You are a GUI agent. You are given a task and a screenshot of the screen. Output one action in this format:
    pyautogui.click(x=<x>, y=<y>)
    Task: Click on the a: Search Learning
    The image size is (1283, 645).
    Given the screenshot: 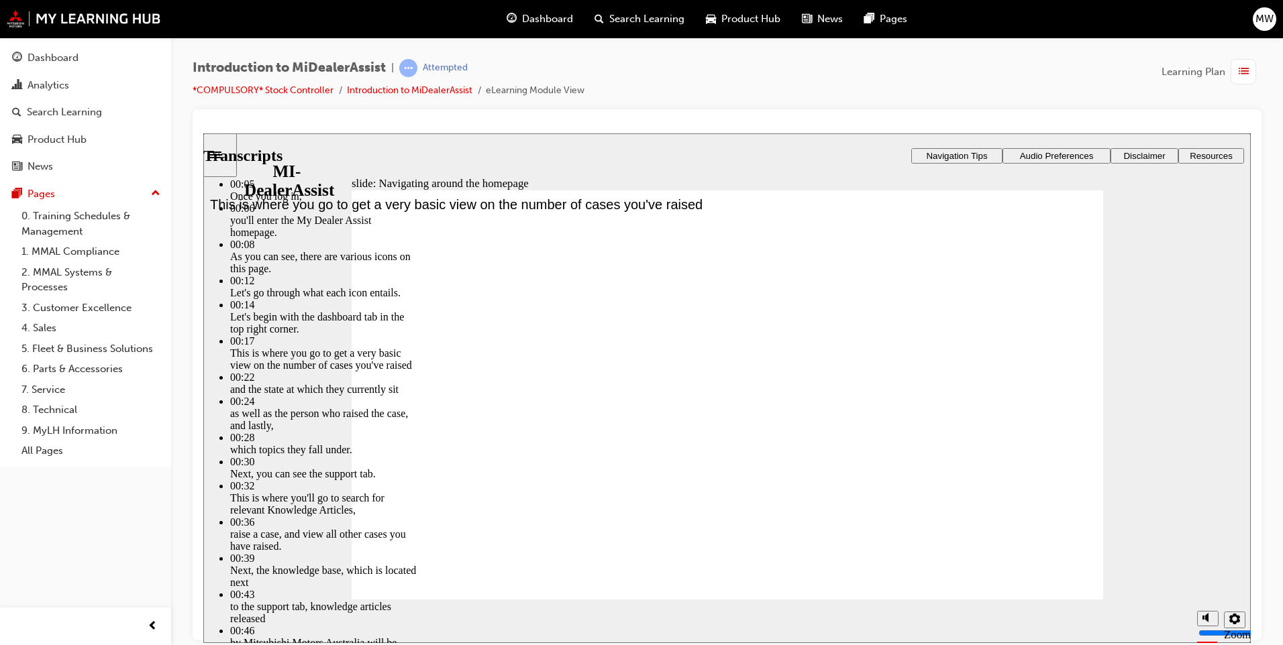 What is the action you would take?
    pyautogui.click(x=85, y=112)
    